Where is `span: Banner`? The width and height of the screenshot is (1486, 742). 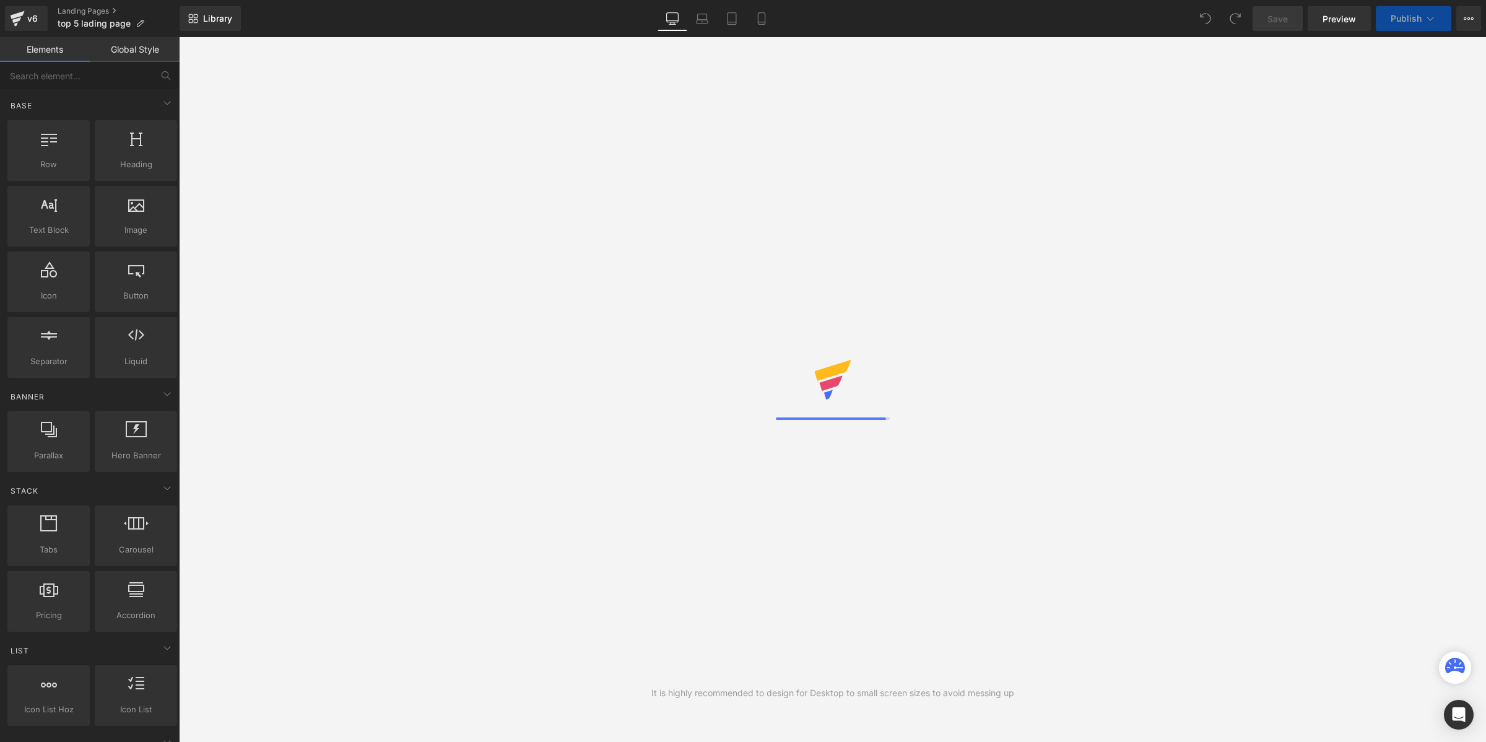 span: Banner is located at coordinates (27, 396).